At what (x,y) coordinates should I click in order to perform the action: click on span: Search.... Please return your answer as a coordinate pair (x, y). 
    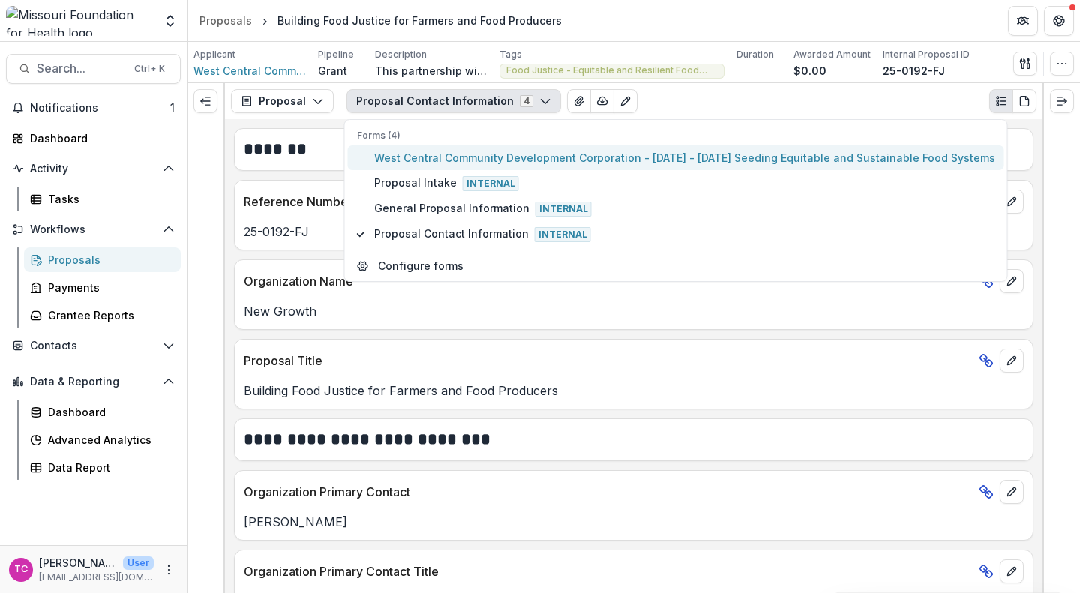
    Looking at the image, I should click on (81, 68).